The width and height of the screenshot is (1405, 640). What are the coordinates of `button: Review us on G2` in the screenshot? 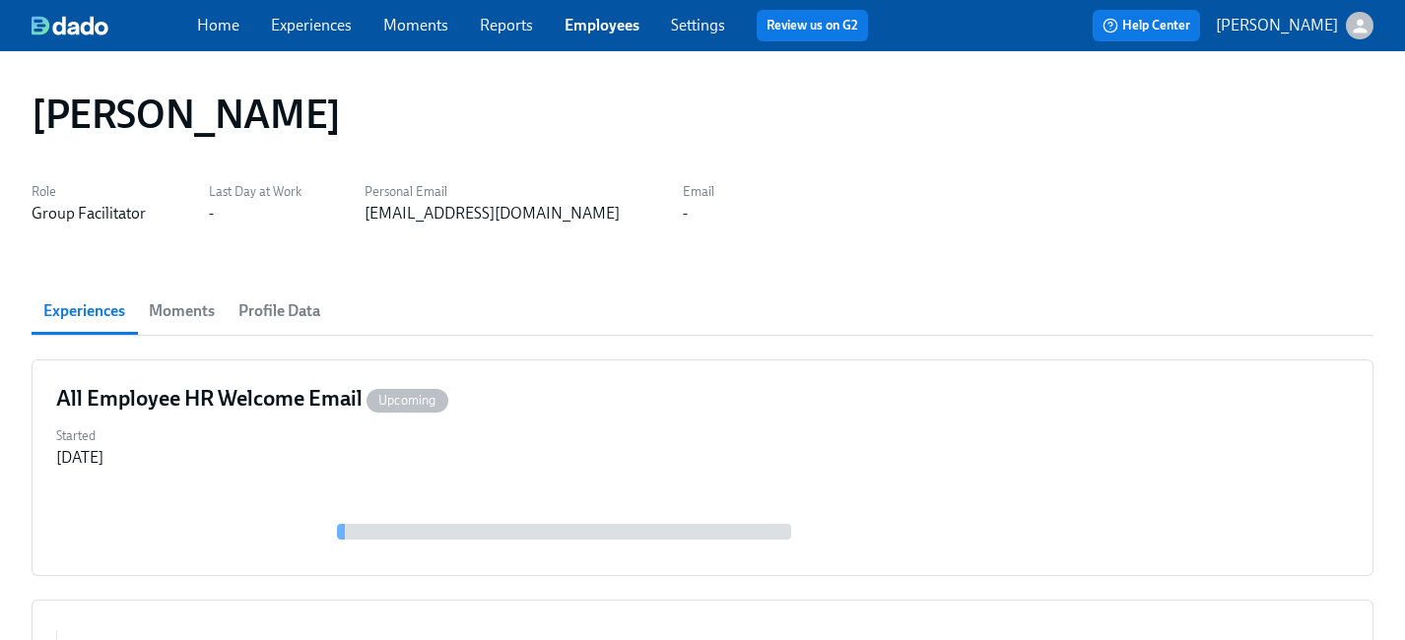 It's located at (812, 26).